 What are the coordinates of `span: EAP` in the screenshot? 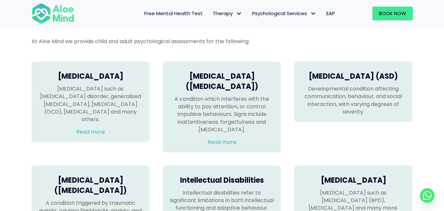 It's located at (331, 13).